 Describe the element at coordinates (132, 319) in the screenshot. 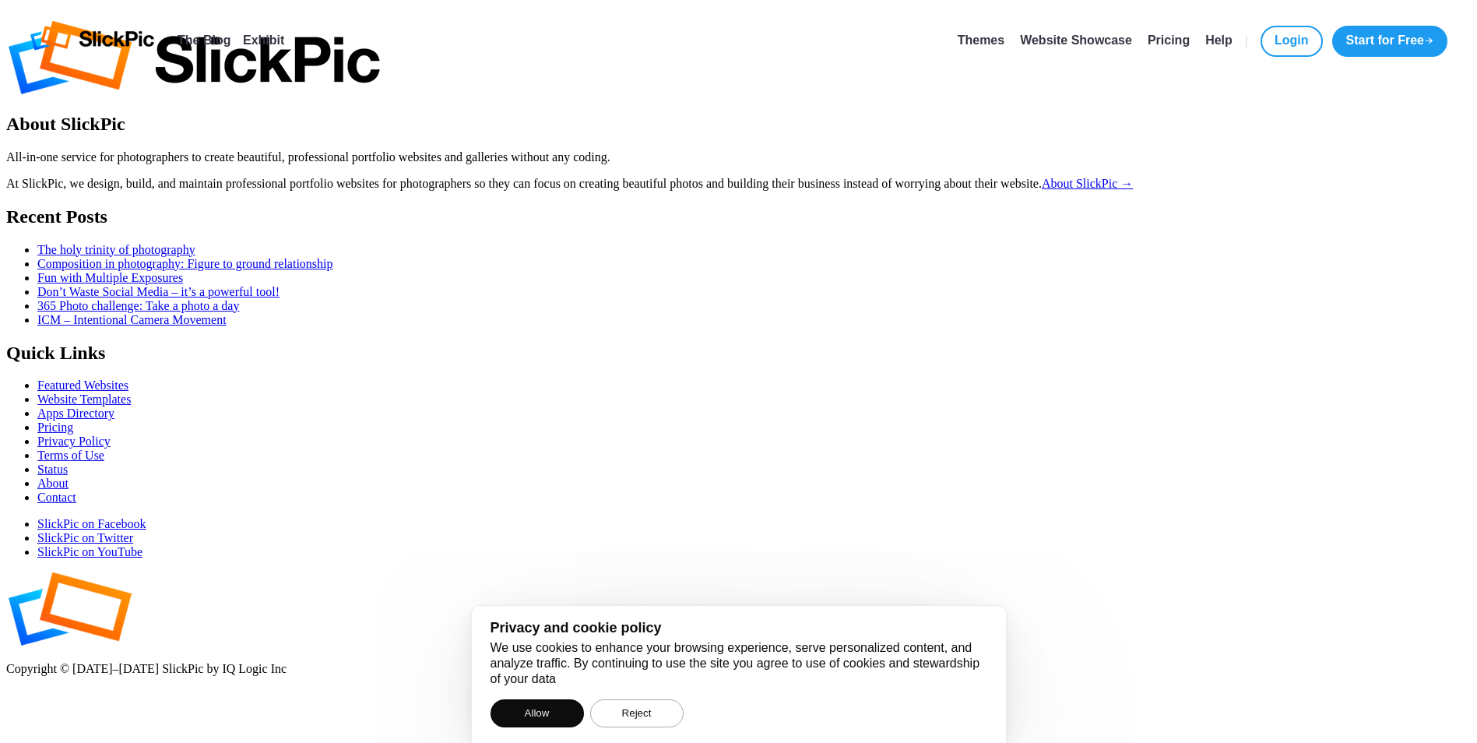

I see `a: ICM – Intentional Camera Movement` at that location.